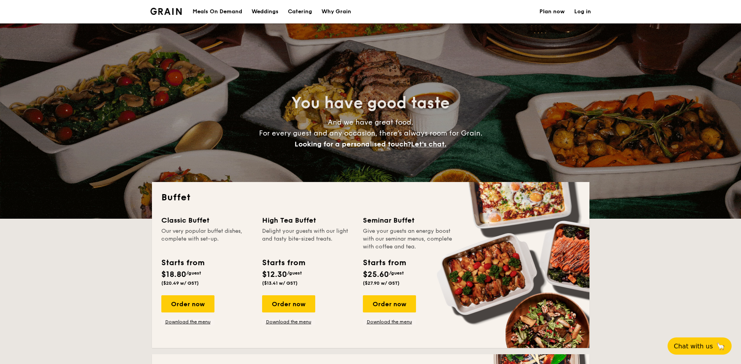  What do you see at coordinates (308, 239) in the screenshot?
I see `div: Delight your guests with our light and tasty bite-sized treats.` at bounding box center [308, 239].